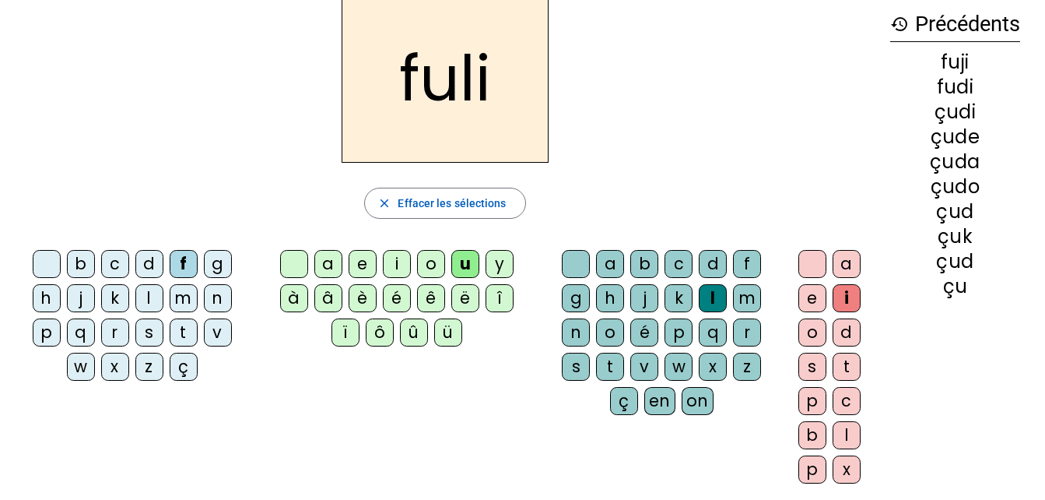 The image size is (1045, 500). Describe the element at coordinates (414, 332) in the screenshot. I see `div: û` at that location.